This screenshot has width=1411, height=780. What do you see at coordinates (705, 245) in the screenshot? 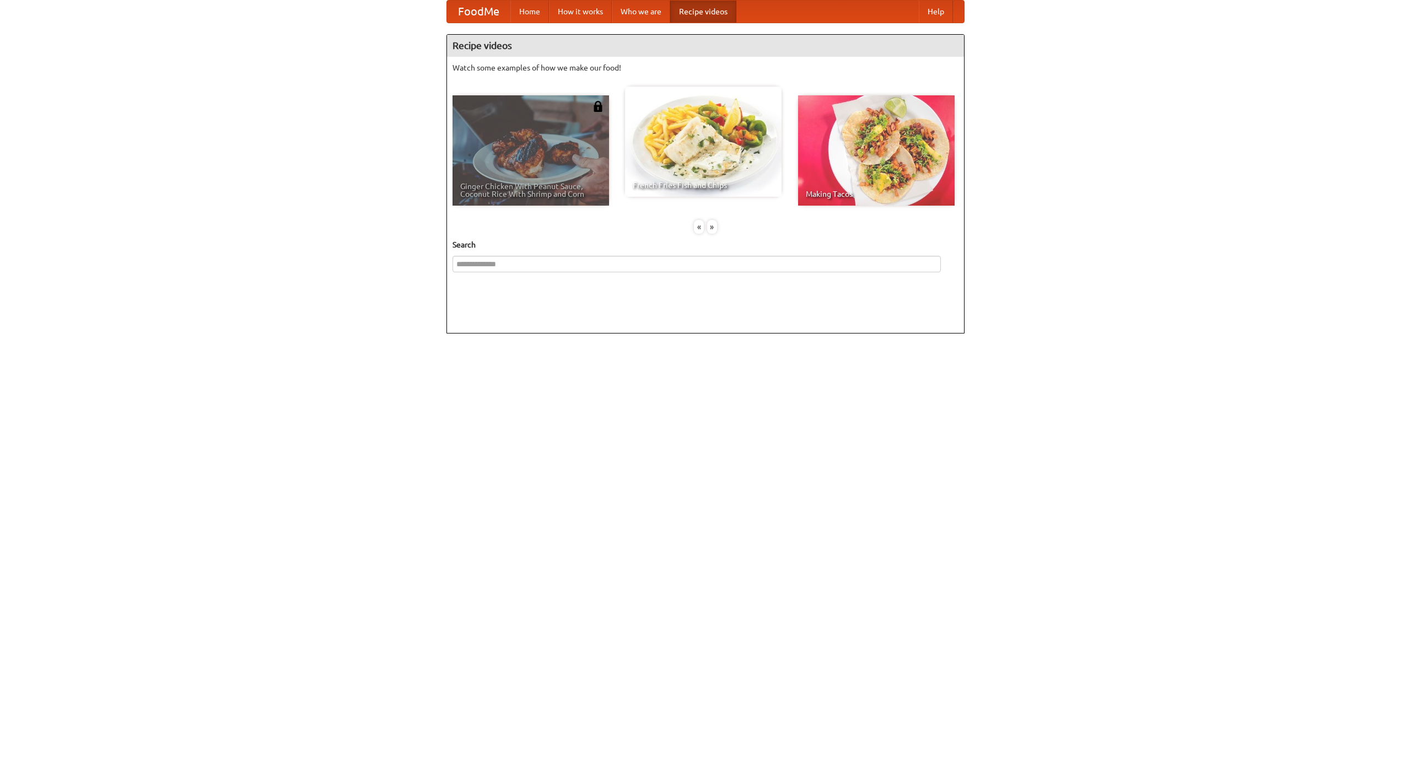
I see `h5: Search` at bounding box center [705, 245].